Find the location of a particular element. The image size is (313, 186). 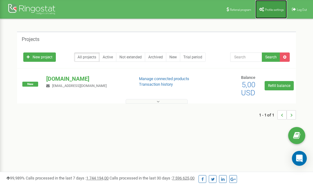

a: Refill balance is located at coordinates (279, 86).